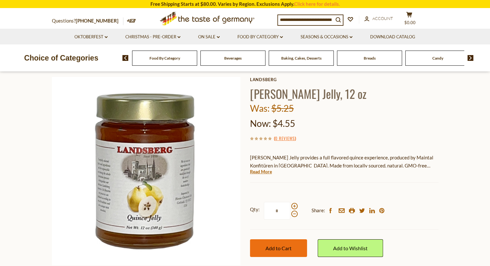  What do you see at coordinates (438, 58) in the screenshot?
I see `a: Candy` at bounding box center [438, 58].